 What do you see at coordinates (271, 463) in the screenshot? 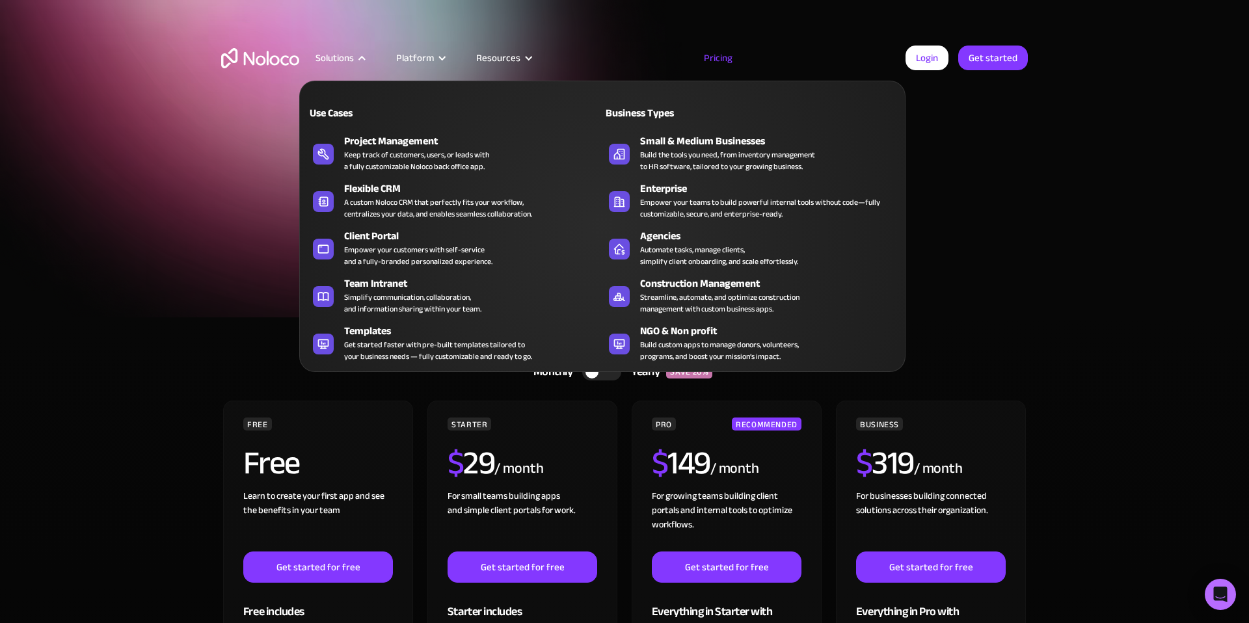
I see `h2: Free` at bounding box center [271, 463].